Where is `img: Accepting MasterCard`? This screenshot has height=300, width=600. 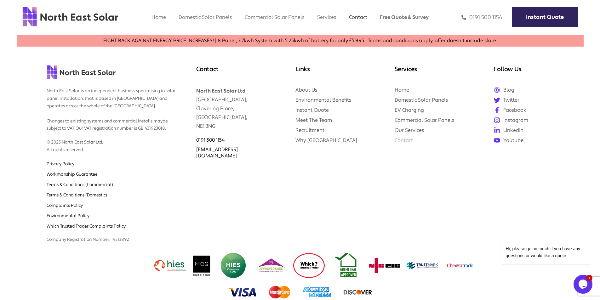 img: Accepting MasterCard is located at coordinates (279, 292).